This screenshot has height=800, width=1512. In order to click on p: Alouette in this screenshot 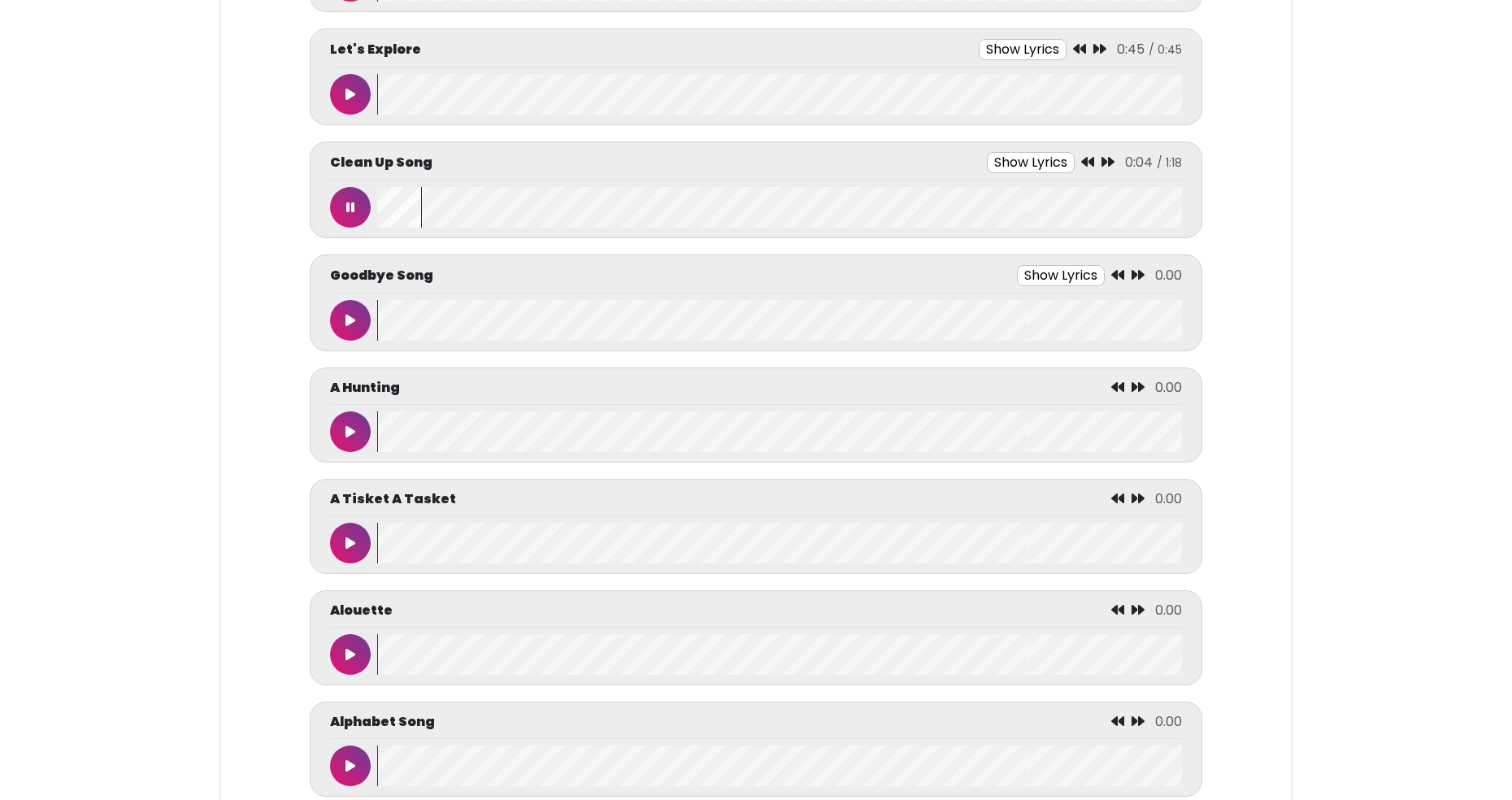, I will do `click(361, 610)`.